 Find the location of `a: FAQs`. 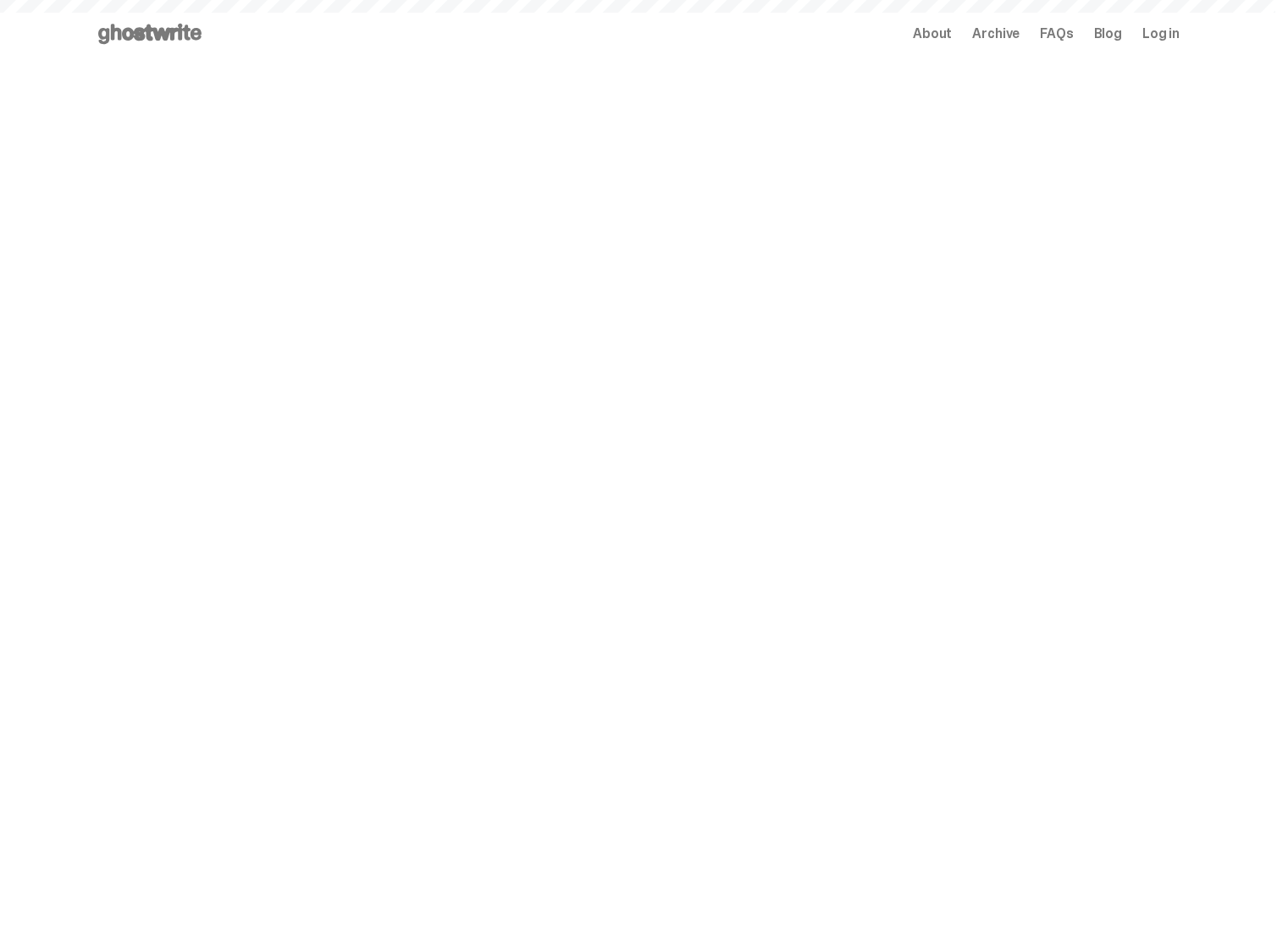

a: FAQs is located at coordinates (1056, 33).